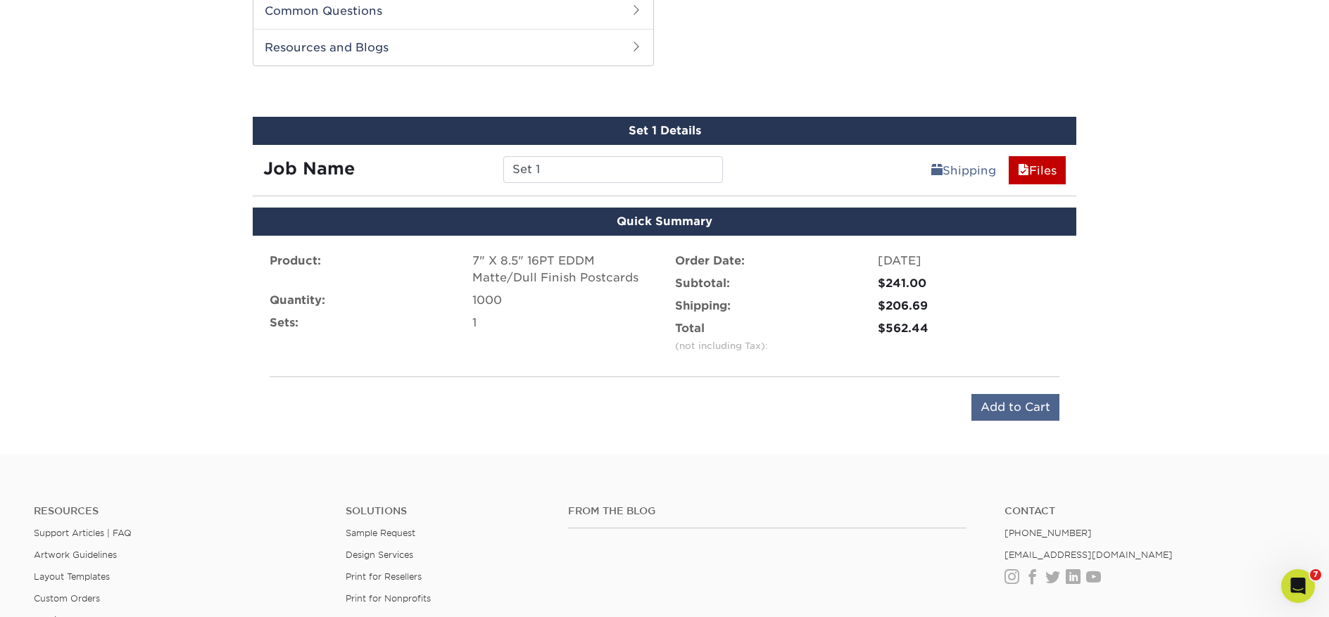 The image size is (1329, 617). What do you see at coordinates (179, 511) in the screenshot?
I see `h4: Resources` at bounding box center [179, 511].